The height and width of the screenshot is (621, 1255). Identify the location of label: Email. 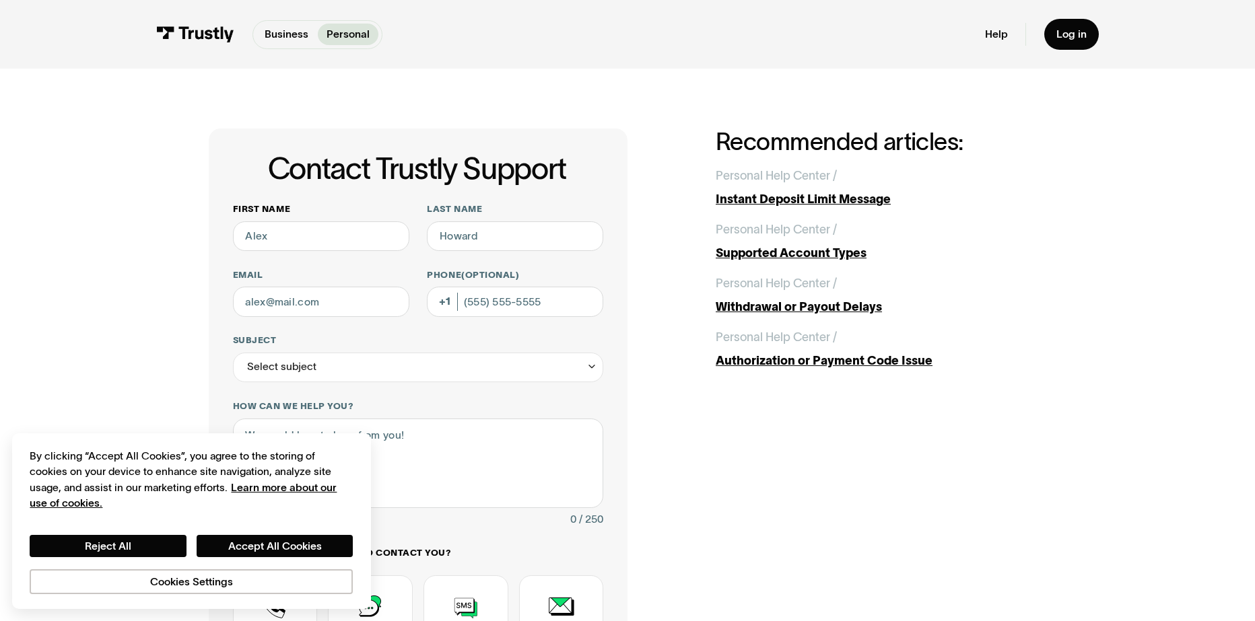
(321, 275).